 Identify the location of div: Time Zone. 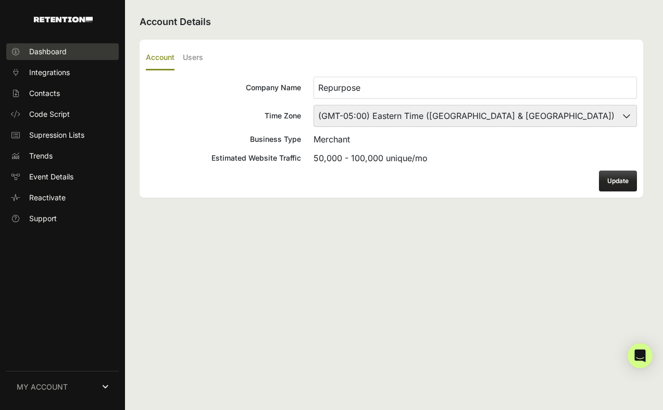
(224, 116).